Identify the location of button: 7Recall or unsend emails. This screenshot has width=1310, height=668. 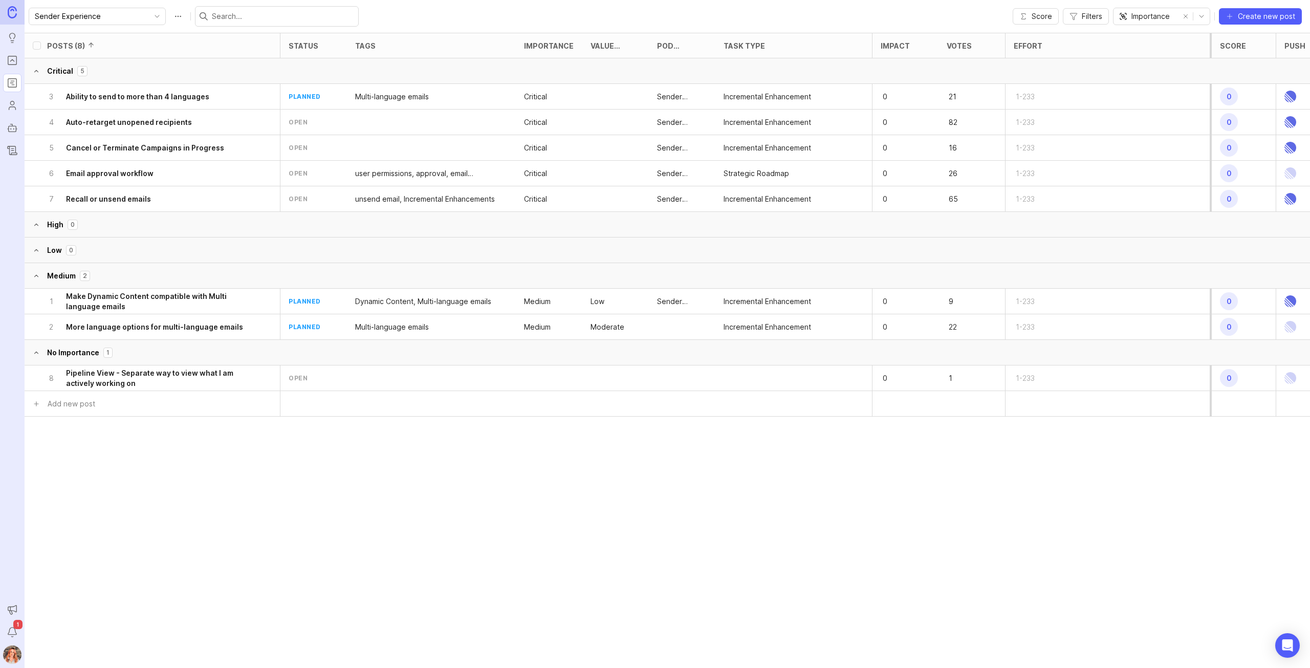
(148, 199).